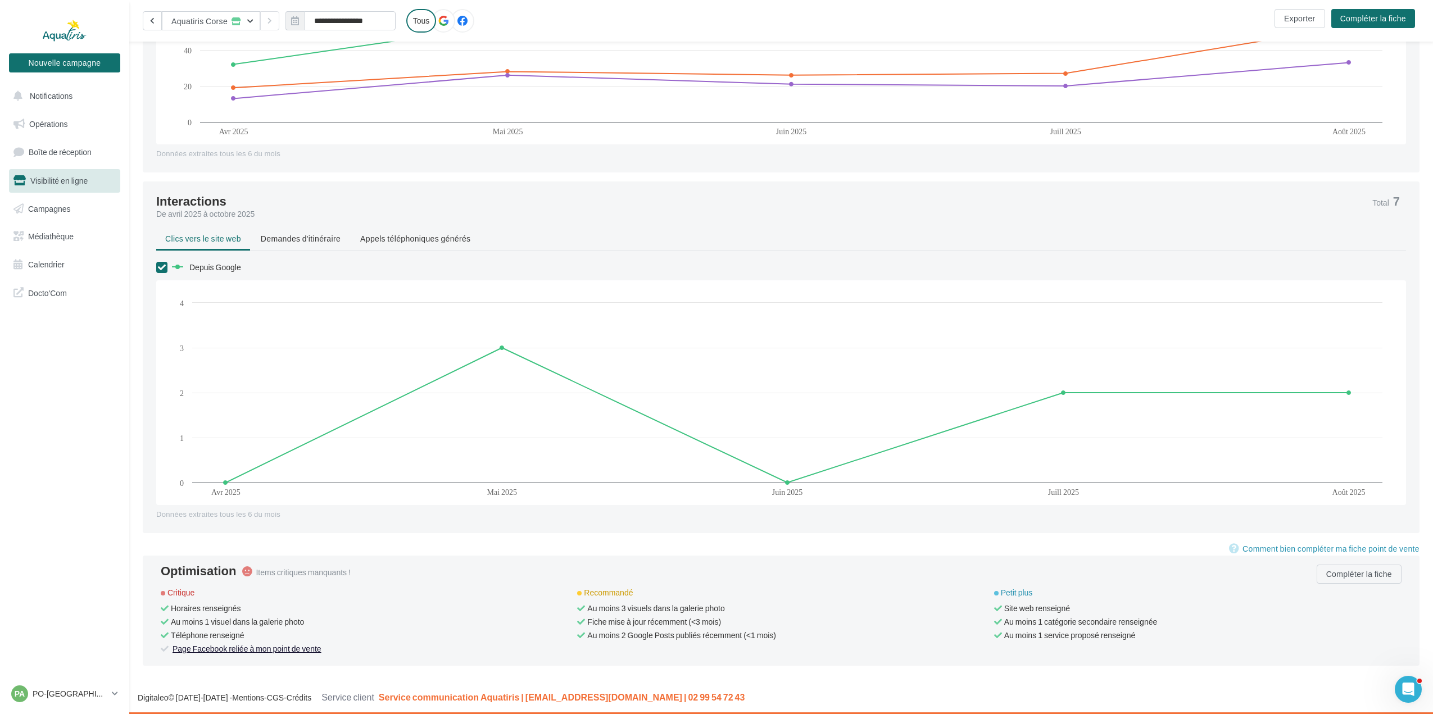 The width and height of the screenshot is (1433, 714). What do you see at coordinates (1373, 17) in the screenshot?
I see `a: Compléter la fiche` at bounding box center [1373, 17].